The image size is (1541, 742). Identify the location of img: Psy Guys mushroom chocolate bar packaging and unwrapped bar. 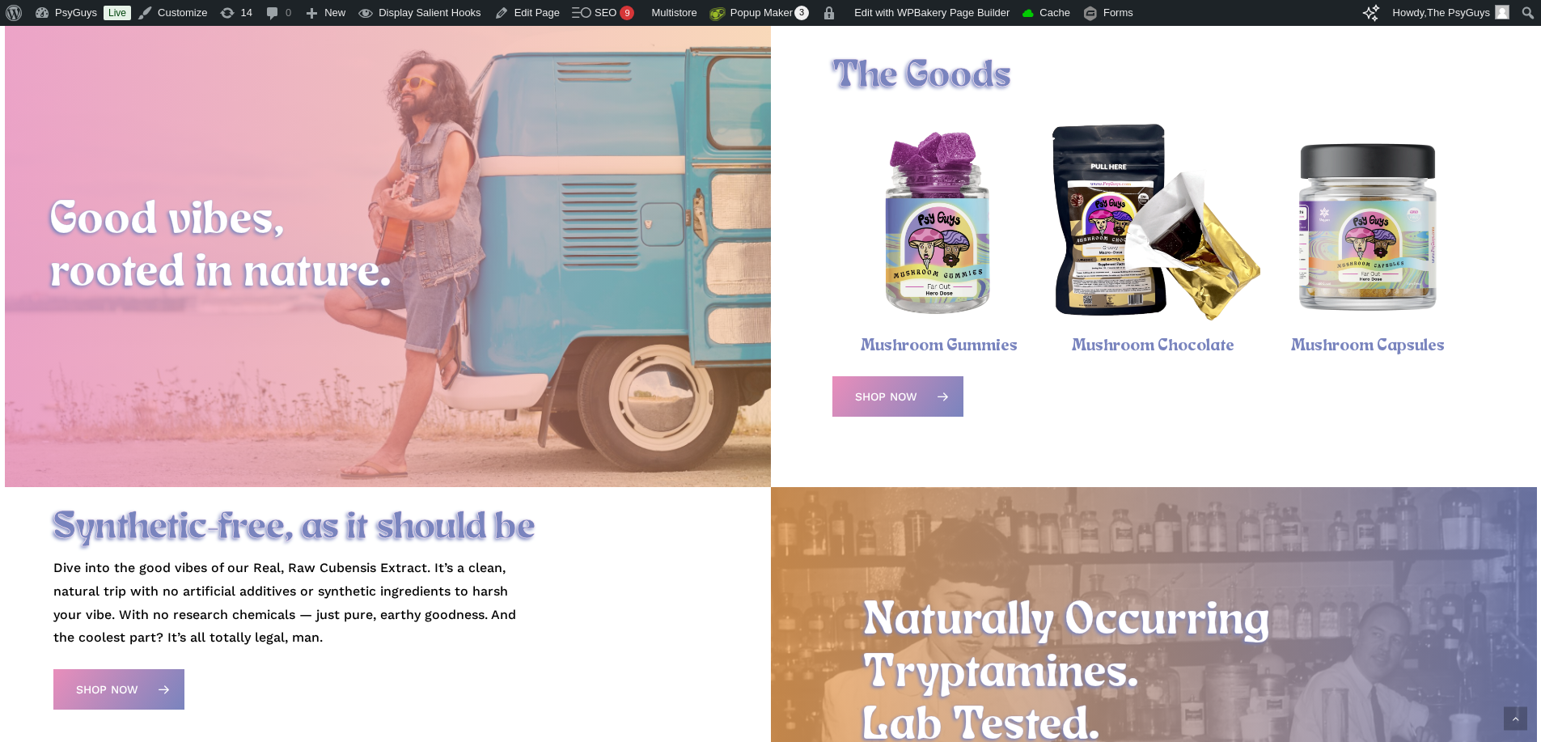
(1154, 226).